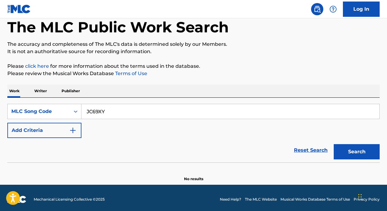 The height and width of the screenshot is (211, 387). Describe the element at coordinates (333, 9) in the screenshot. I see `div: Help` at that location.